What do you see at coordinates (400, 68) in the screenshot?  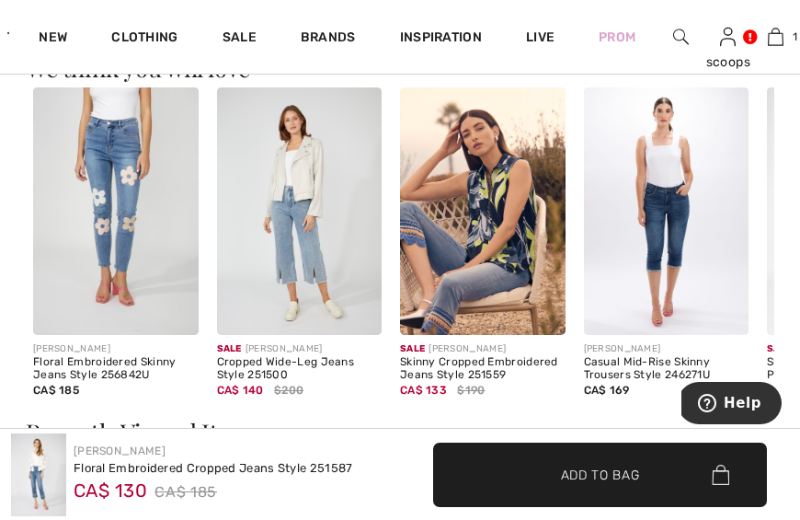 I see `h3: We think you will love` at bounding box center [400, 68].